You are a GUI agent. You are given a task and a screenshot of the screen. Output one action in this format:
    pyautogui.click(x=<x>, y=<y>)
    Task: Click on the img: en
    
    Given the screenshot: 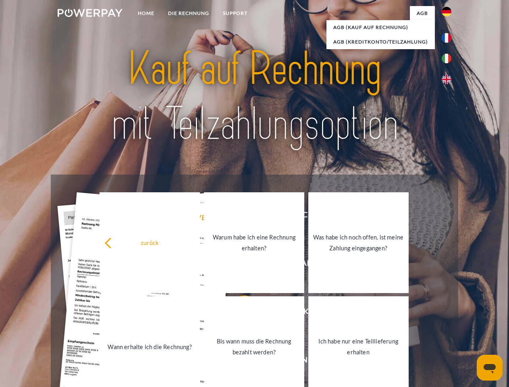 What is the action you would take?
    pyautogui.click(x=447, y=79)
    